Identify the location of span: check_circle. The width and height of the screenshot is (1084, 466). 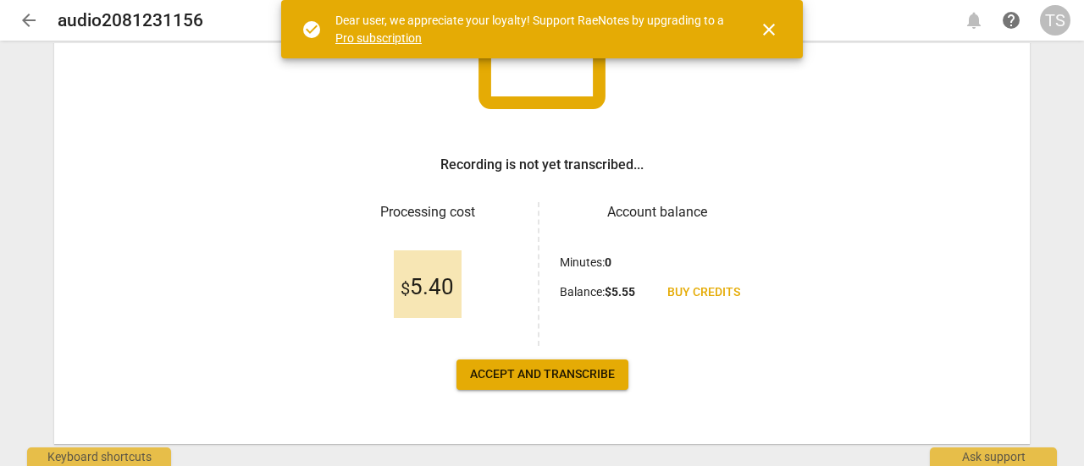
(312, 30).